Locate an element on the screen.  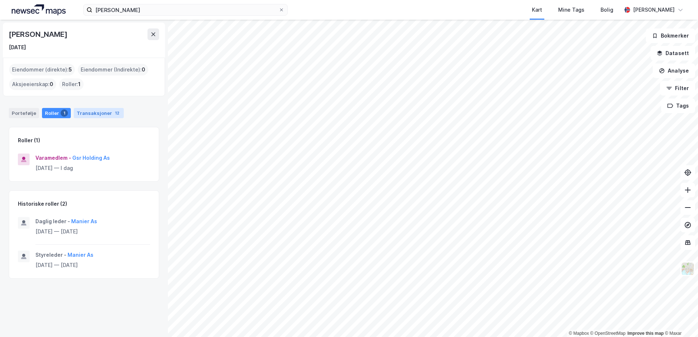
img: logo.a4113a55bc3d86da70a041830d287a7e.svg is located at coordinates (39, 10).